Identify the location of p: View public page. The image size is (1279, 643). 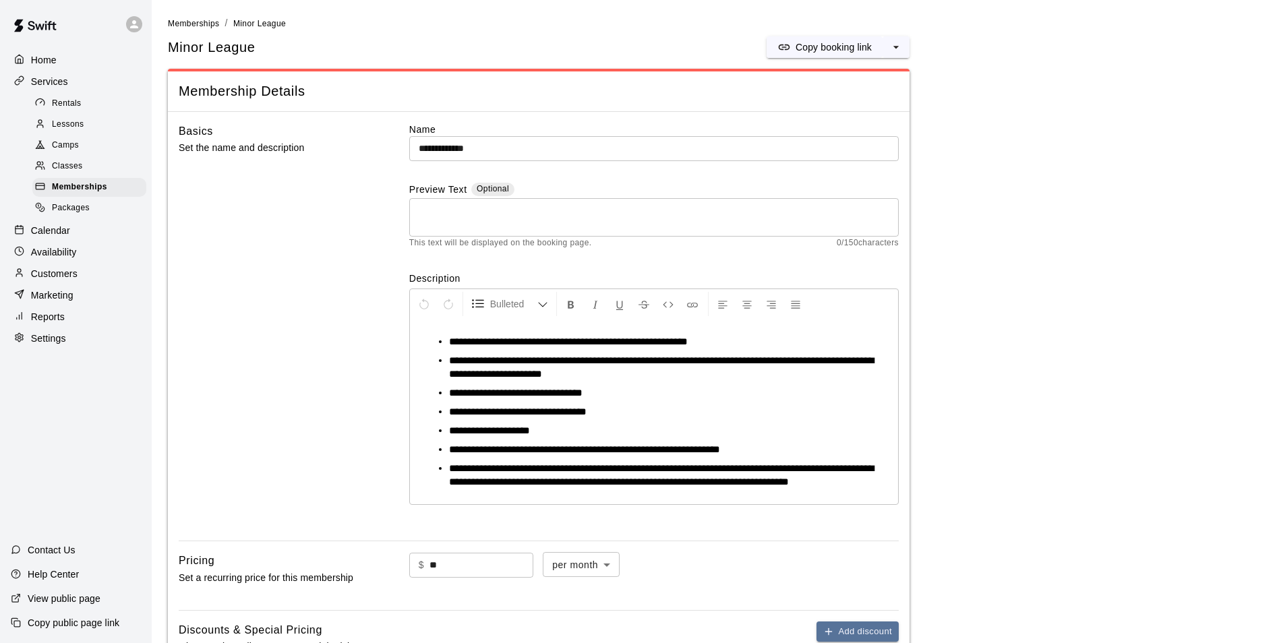
(64, 599).